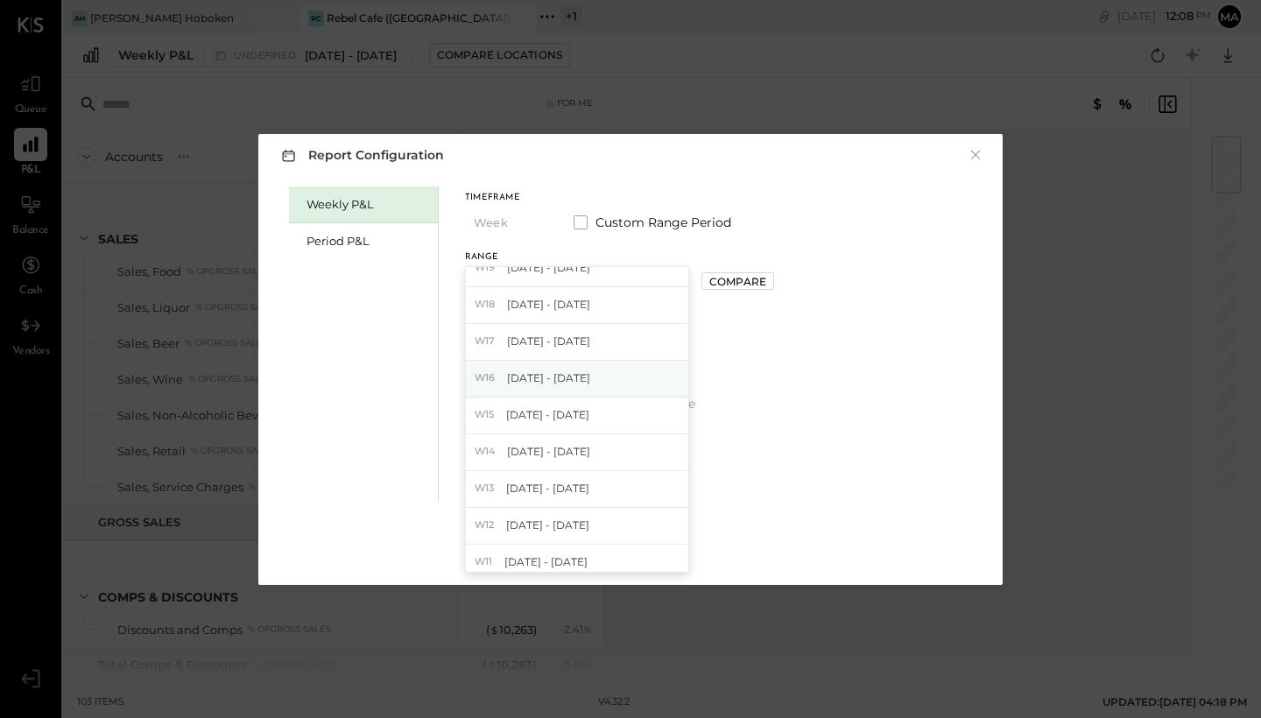 The height and width of the screenshot is (718, 1261). Describe the element at coordinates (487, 415) in the screenshot. I see `span: W15` at that location.